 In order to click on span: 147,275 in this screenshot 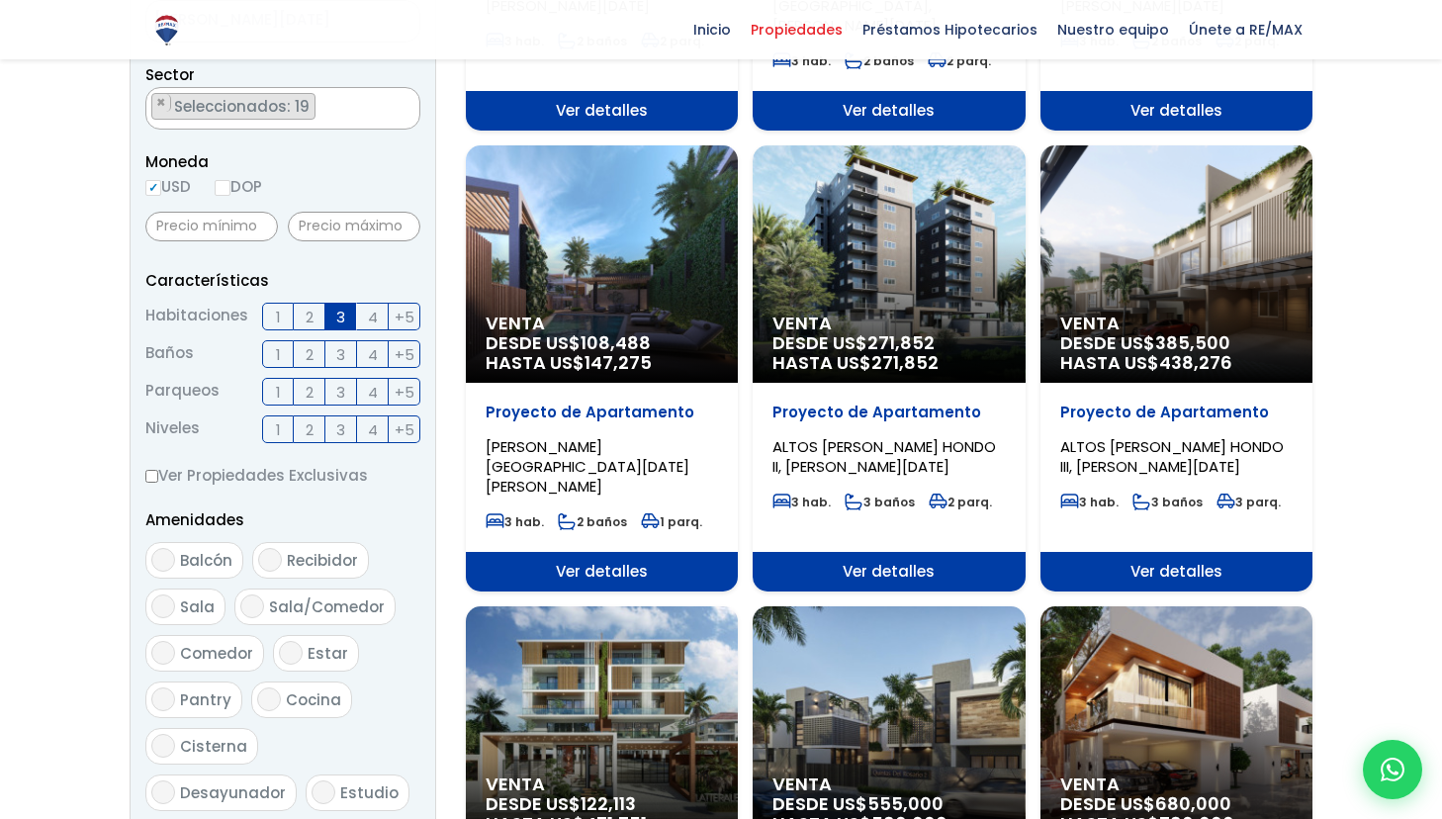, I will do `click(618, 362)`.